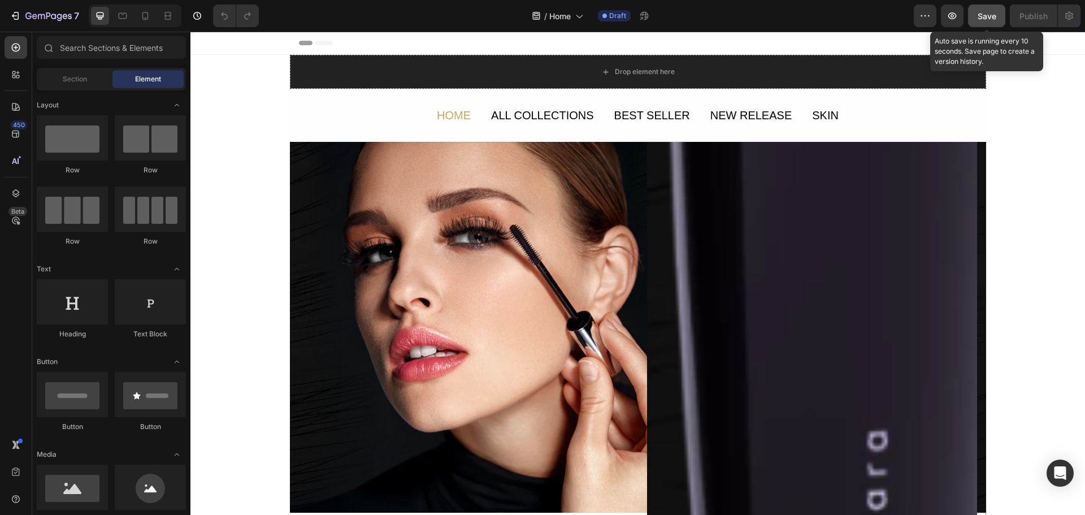 The width and height of the screenshot is (1085, 515). What do you see at coordinates (391, 40) in the screenshot?
I see `span: HOME` at bounding box center [391, 40].